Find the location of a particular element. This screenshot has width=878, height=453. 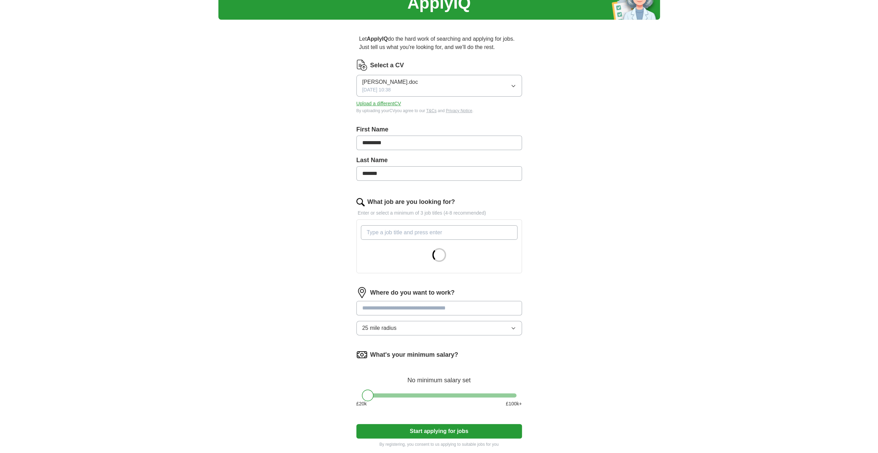

p: By registering, you consent to us applying to suitable jobs for you is located at coordinates (439, 444).